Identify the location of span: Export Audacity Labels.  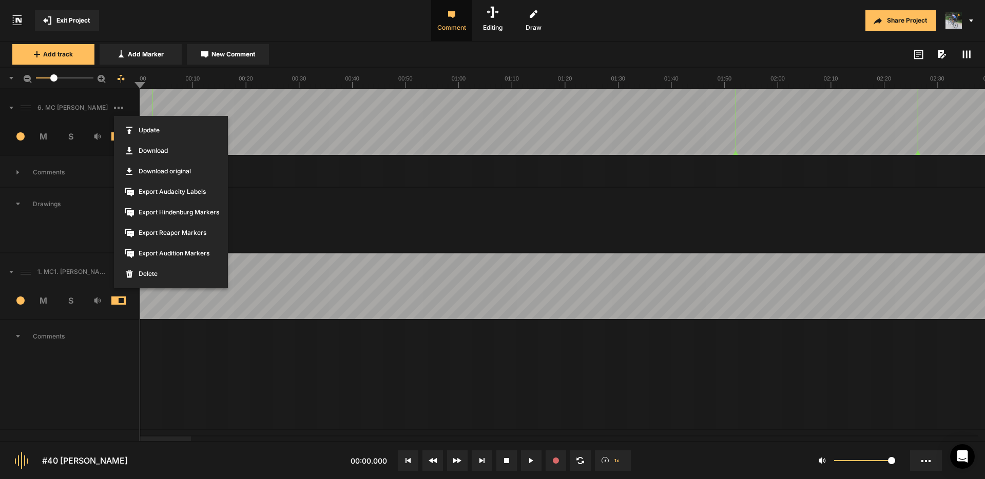
(171, 192).